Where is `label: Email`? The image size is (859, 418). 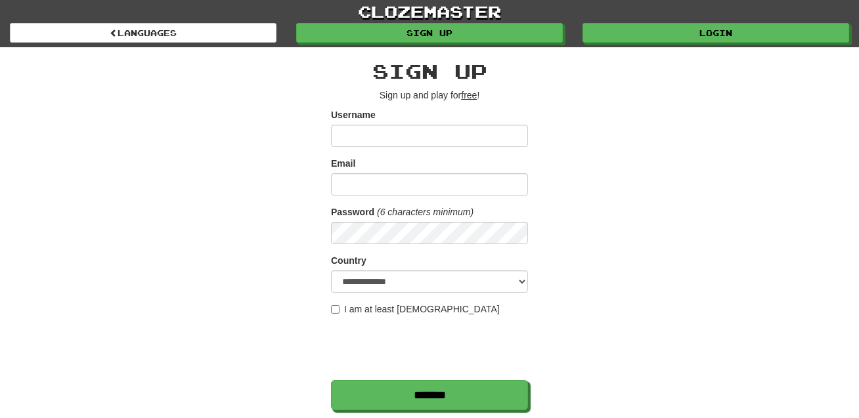
label: Email is located at coordinates (343, 164).